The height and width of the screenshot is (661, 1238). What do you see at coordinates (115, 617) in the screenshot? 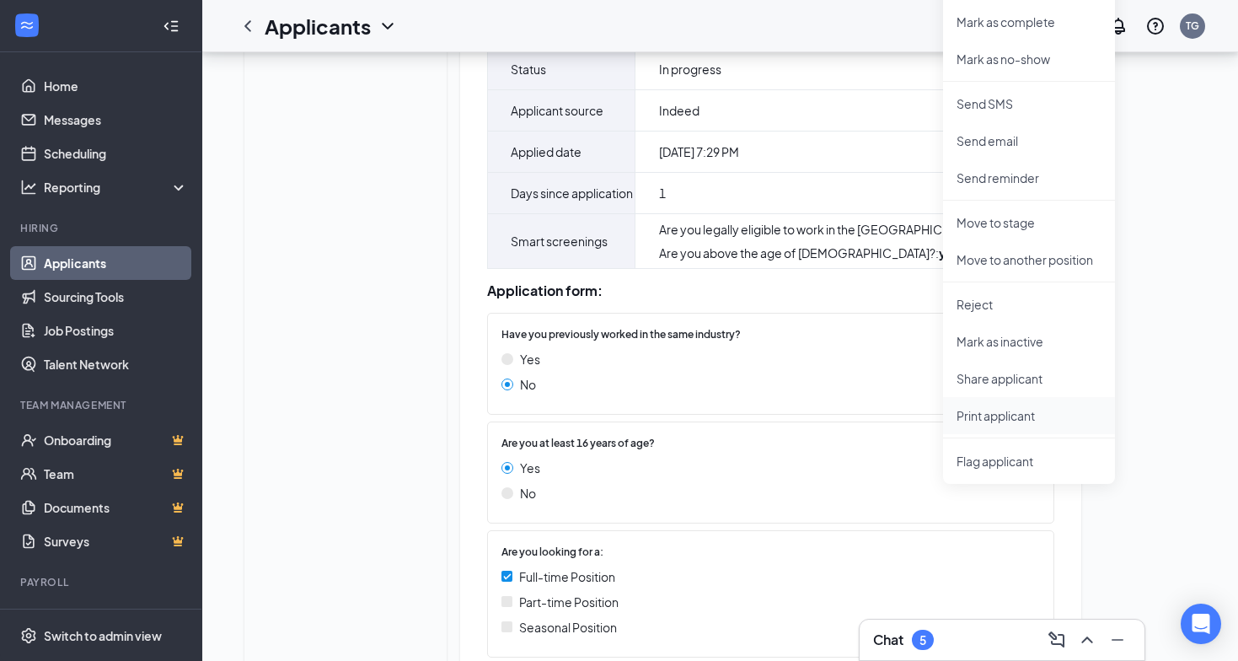
I see `a: PayrollCrown` at bounding box center [115, 617].